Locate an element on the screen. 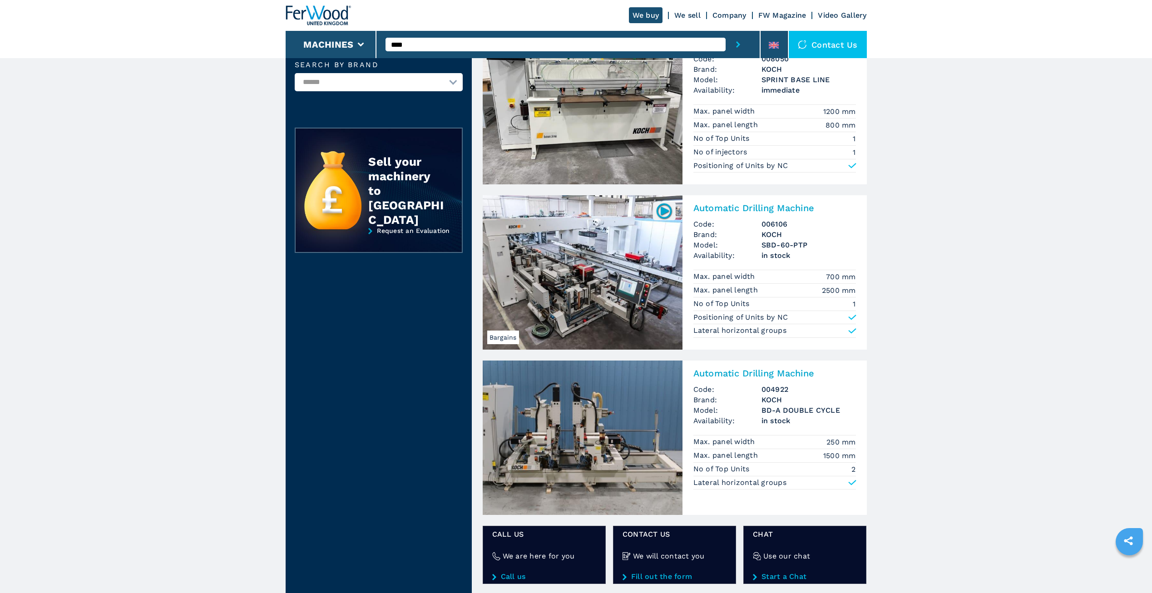 Image resolution: width=1152 pixels, height=593 pixels. em: 2 is located at coordinates (853, 469).